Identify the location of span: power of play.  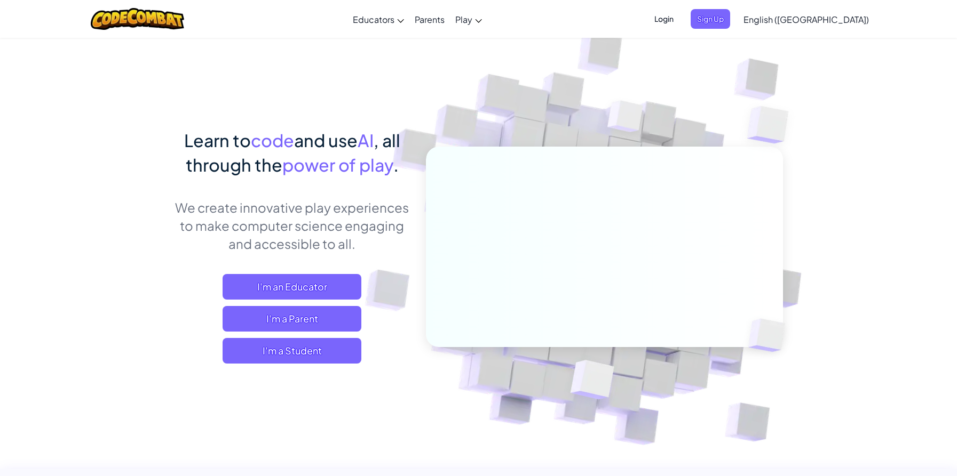
(338, 165).